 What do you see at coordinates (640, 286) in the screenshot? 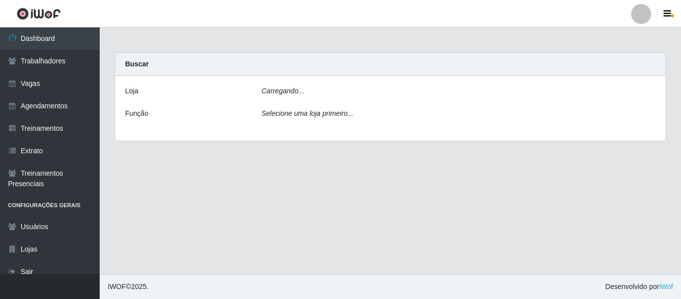
I see `span: Desenvolvido por` at bounding box center [640, 286].